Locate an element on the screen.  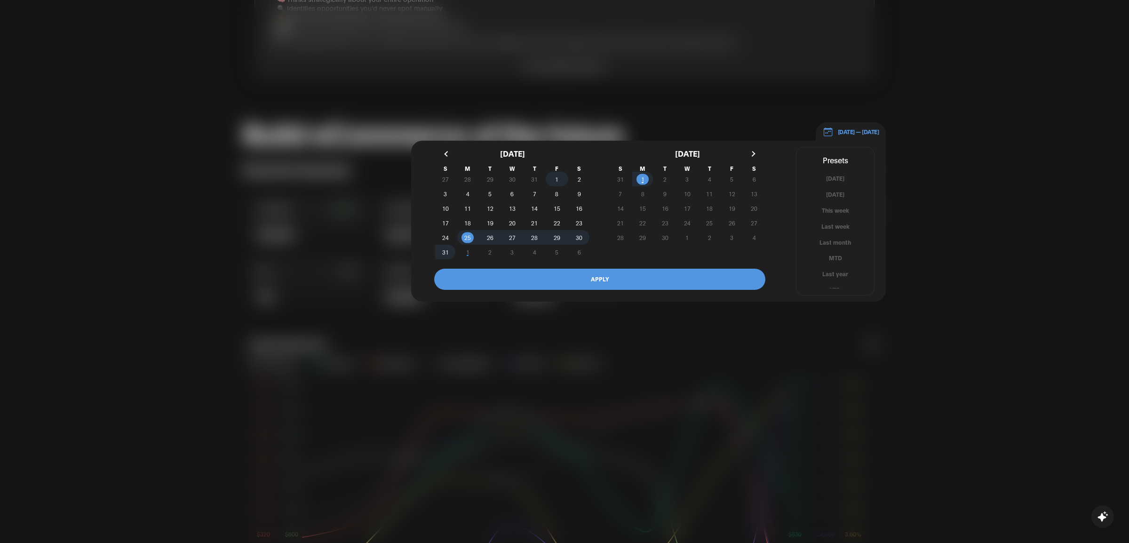
button: Last month is located at coordinates (835, 242).